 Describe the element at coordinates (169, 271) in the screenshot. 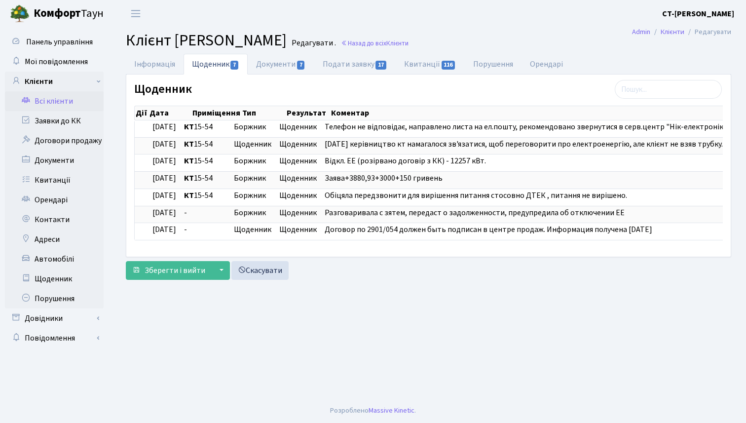

I see `button: Зберегти і вийти` at that location.